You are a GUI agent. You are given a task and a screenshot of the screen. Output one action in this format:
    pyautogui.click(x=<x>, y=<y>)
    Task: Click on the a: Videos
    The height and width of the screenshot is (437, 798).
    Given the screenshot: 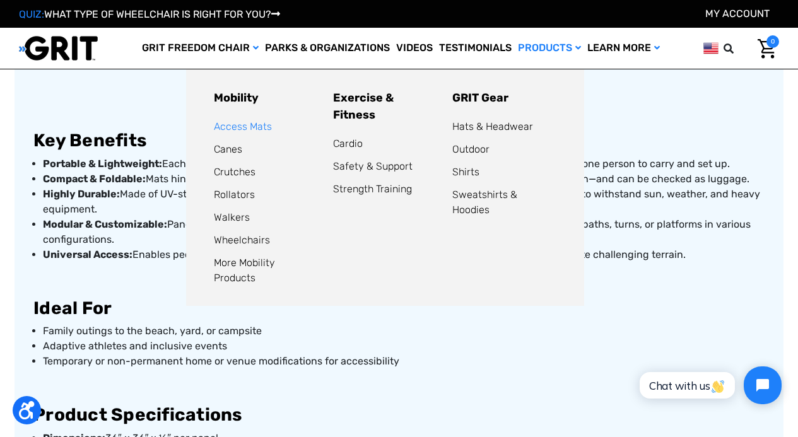 What is the action you would take?
    pyautogui.click(x=414, y=48)
    